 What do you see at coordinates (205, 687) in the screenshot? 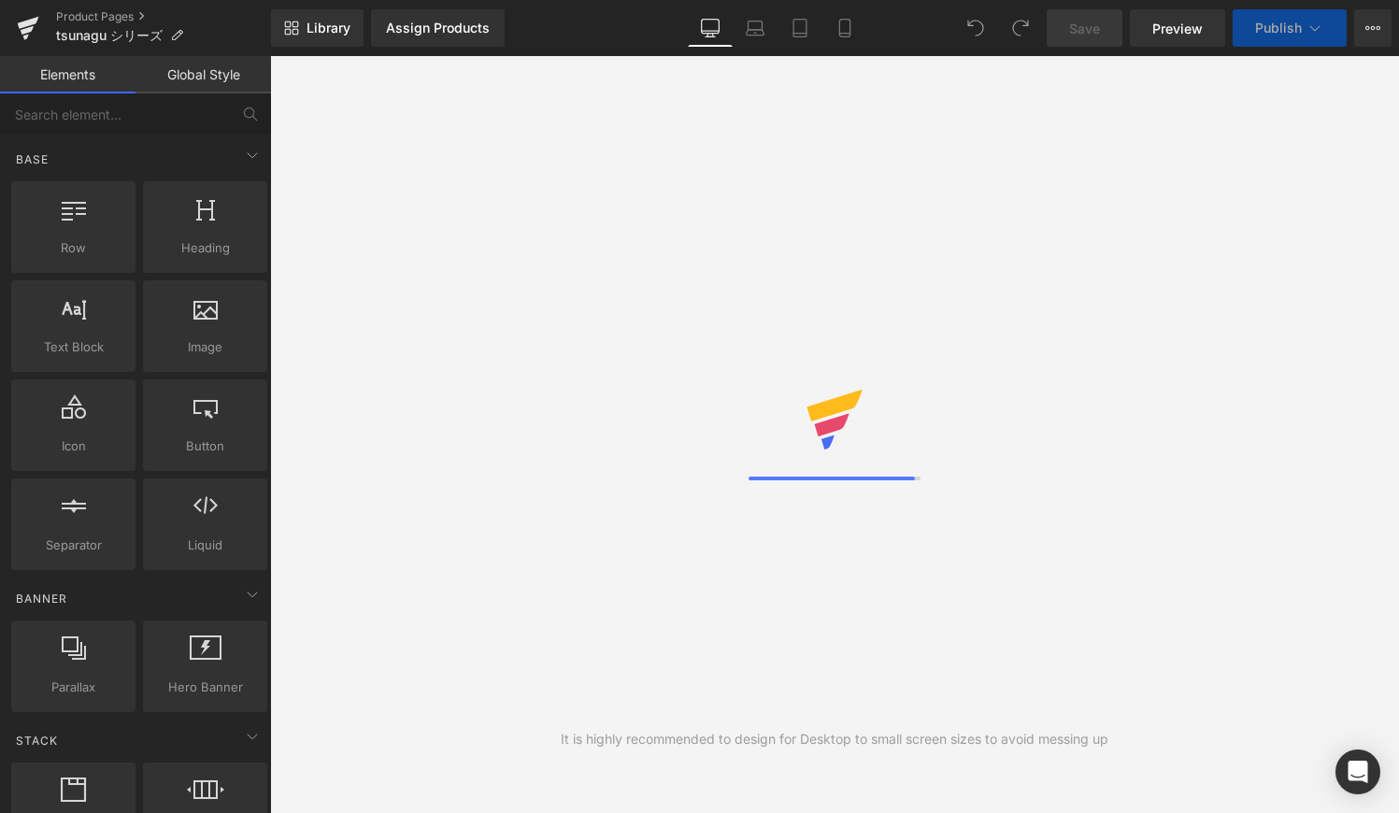
I see `span: Hero Banner` at bounding box center [205, 687].